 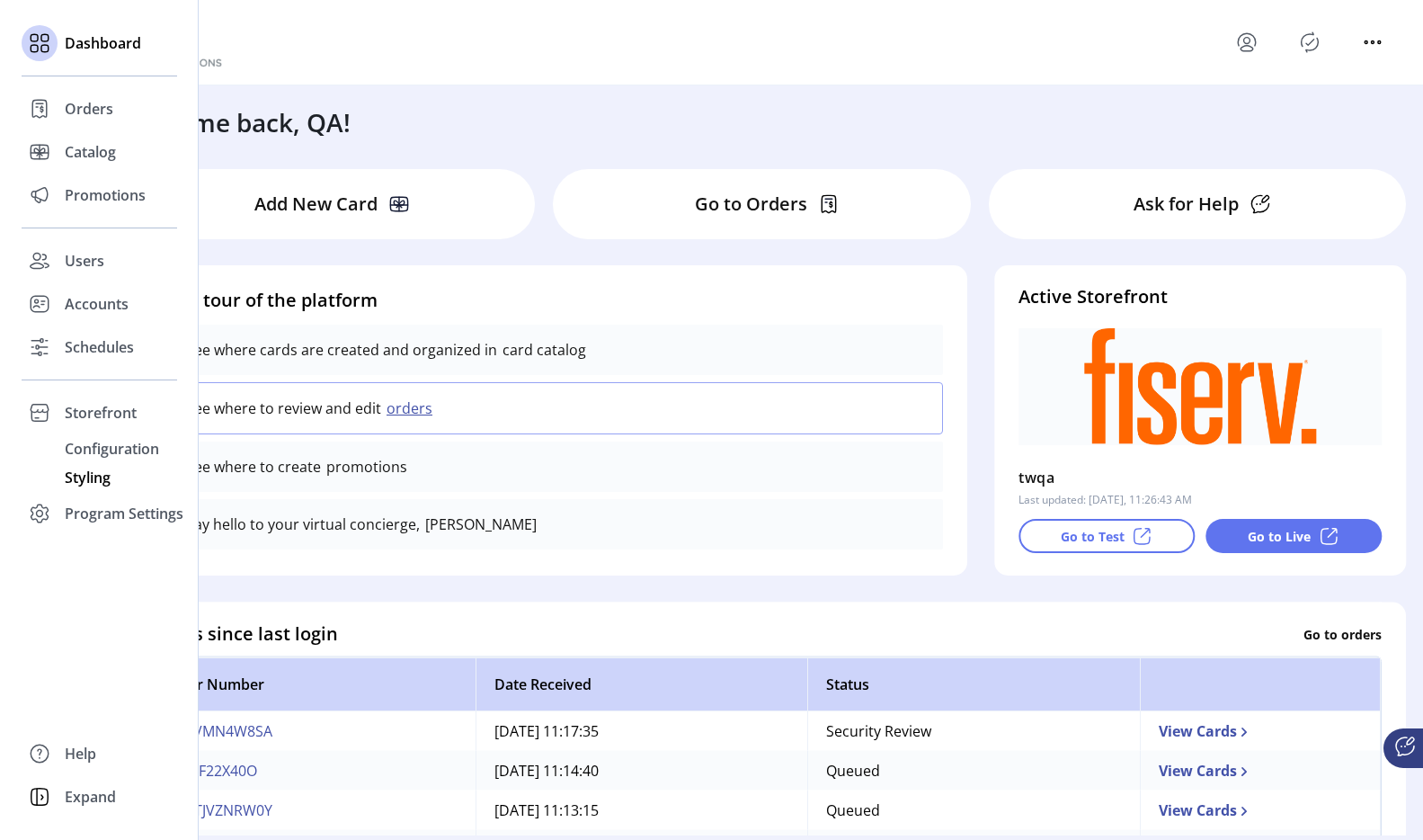 I want to click on td: 0VJGVMN4W8SA, so click(x=309, y=731).